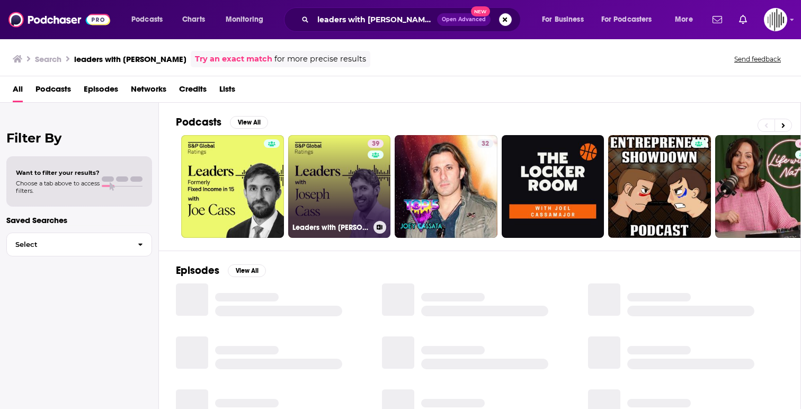 The image size is (801, 409). I want to click on span: For Business, so click(563, 20).